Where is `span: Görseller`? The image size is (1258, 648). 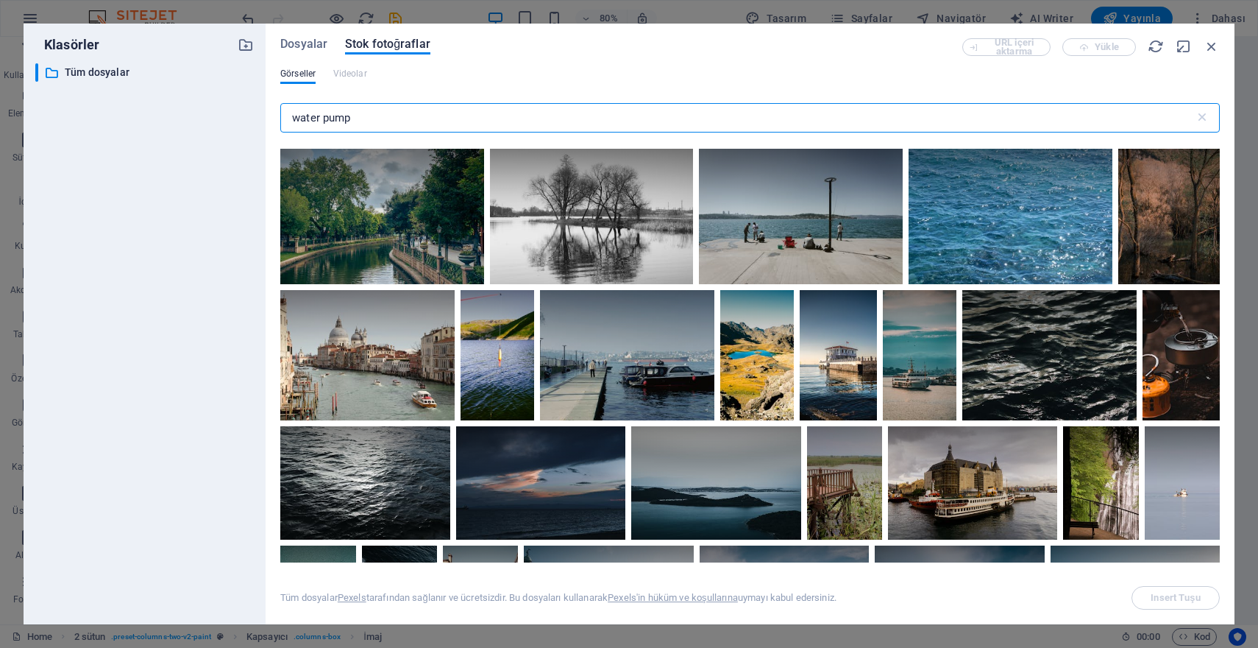 span: Görseller is located at coordinates (298, 74).